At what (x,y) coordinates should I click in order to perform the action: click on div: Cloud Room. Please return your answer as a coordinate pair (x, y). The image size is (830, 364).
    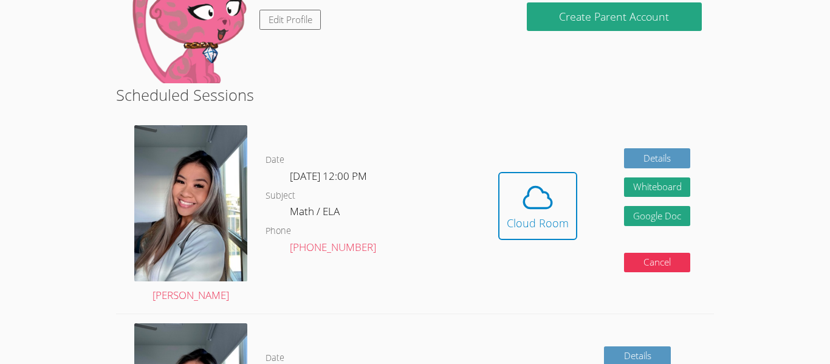
    Looking at the image, I should click on (538, 223).